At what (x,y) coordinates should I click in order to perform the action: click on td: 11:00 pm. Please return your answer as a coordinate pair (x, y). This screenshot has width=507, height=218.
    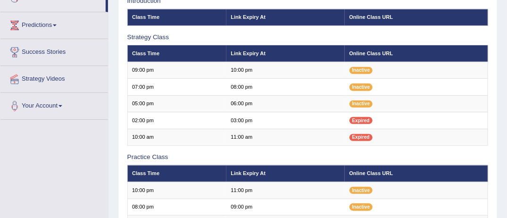
    Looking at the image, I should click on (285, 190).